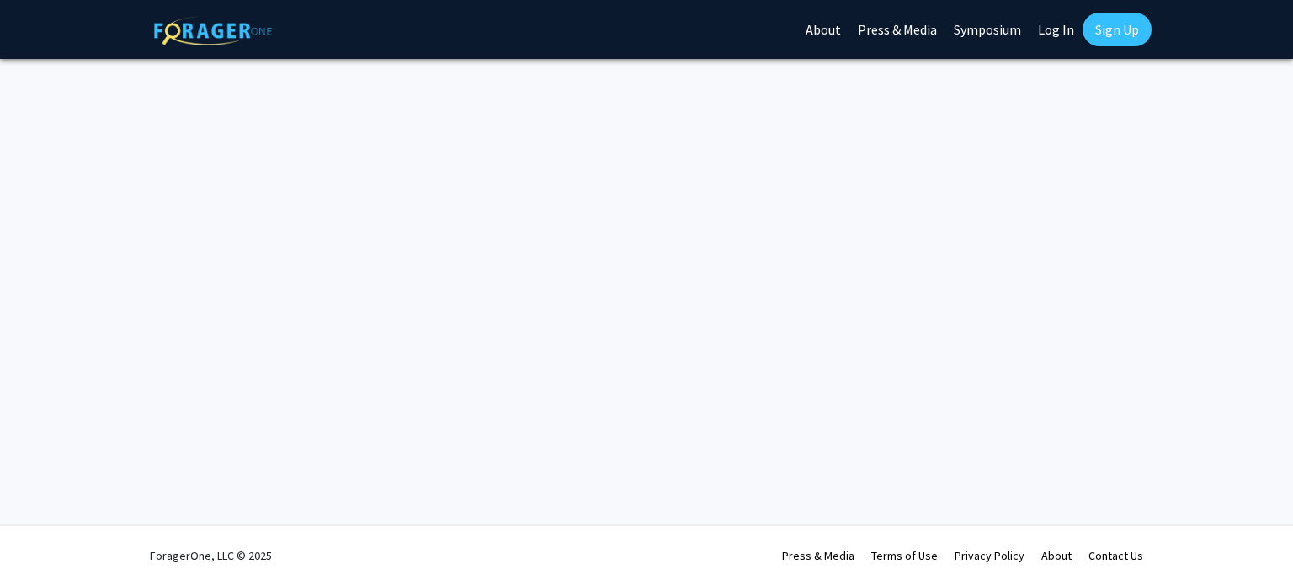  I want to click on a: Contact Us, so click(1115, 556).